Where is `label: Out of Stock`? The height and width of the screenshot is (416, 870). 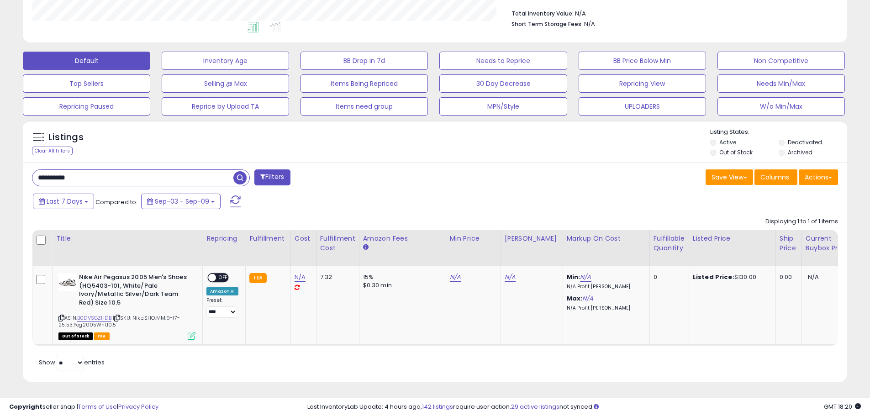
label: Out of Stock is located at coordinates (736, 152).